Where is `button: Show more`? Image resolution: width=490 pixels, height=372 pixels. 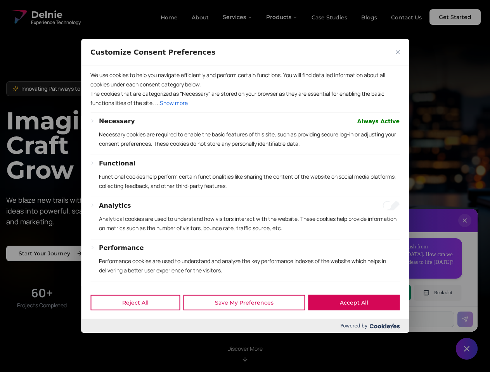 button: Show more is located at coordinates (174, 103).